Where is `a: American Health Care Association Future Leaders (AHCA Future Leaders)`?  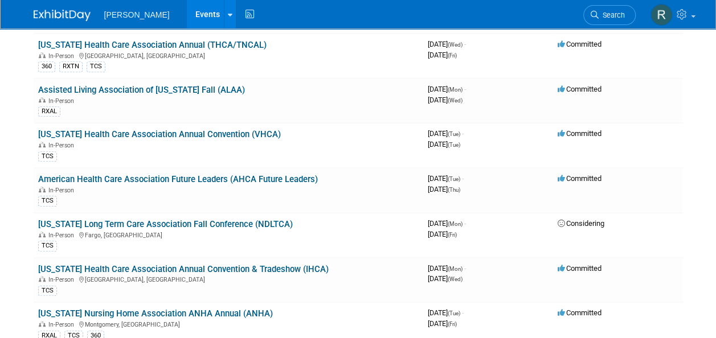 a: American Health Care Association Future Leaders (AHCA Future Leaders) is located at coordinates (178, 179).